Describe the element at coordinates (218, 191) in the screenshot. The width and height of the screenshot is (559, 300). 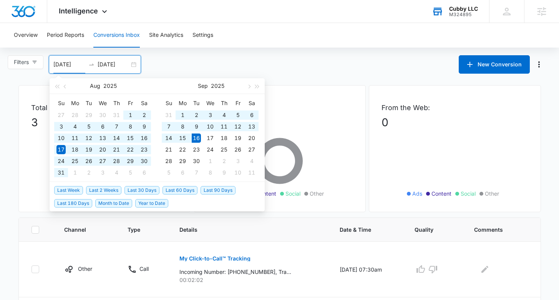
I see `span: Last 90 Days` at that location.